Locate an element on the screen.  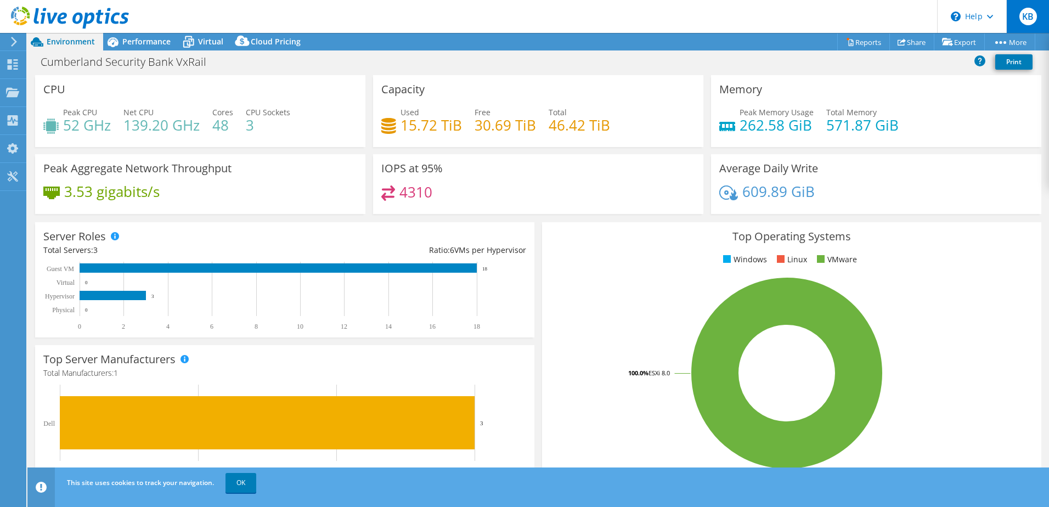
a: Print is located at coordinates (1014, 62).